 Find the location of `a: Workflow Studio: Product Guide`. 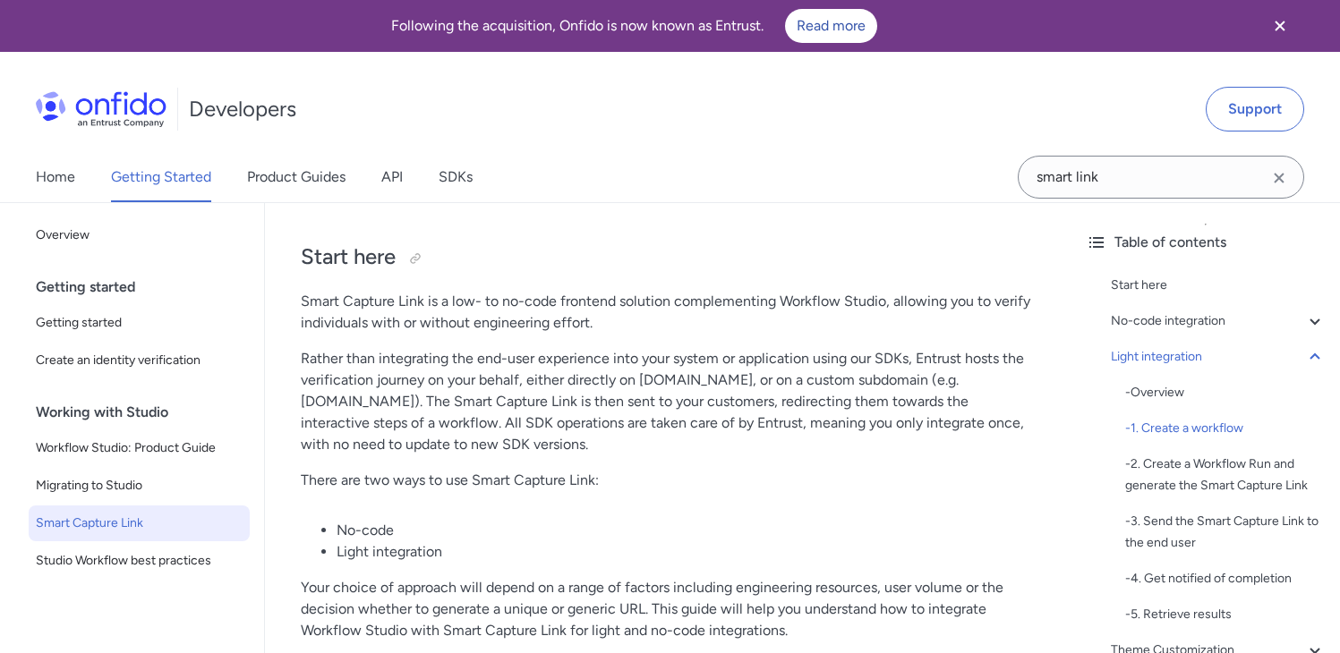

a: Workflow Studio: Product Guide is located at coordinates (139, 448).